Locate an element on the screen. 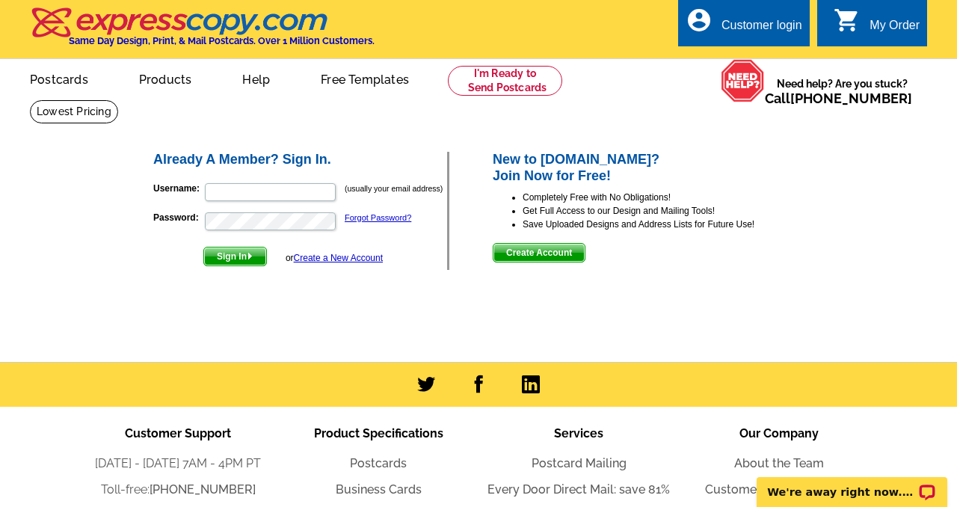 The width and height of the screenshot is (957, 507). label: Username: is located at coordinates (178, 188).